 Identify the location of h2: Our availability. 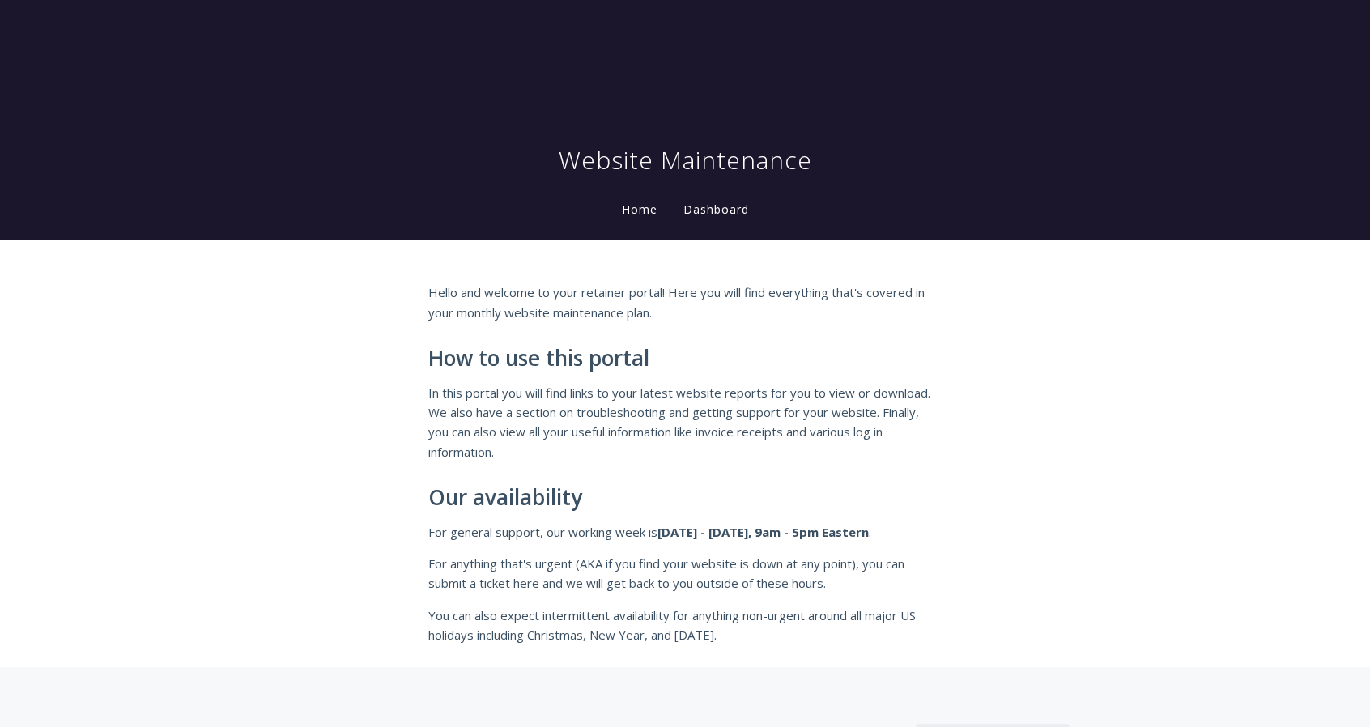
(685, 498).